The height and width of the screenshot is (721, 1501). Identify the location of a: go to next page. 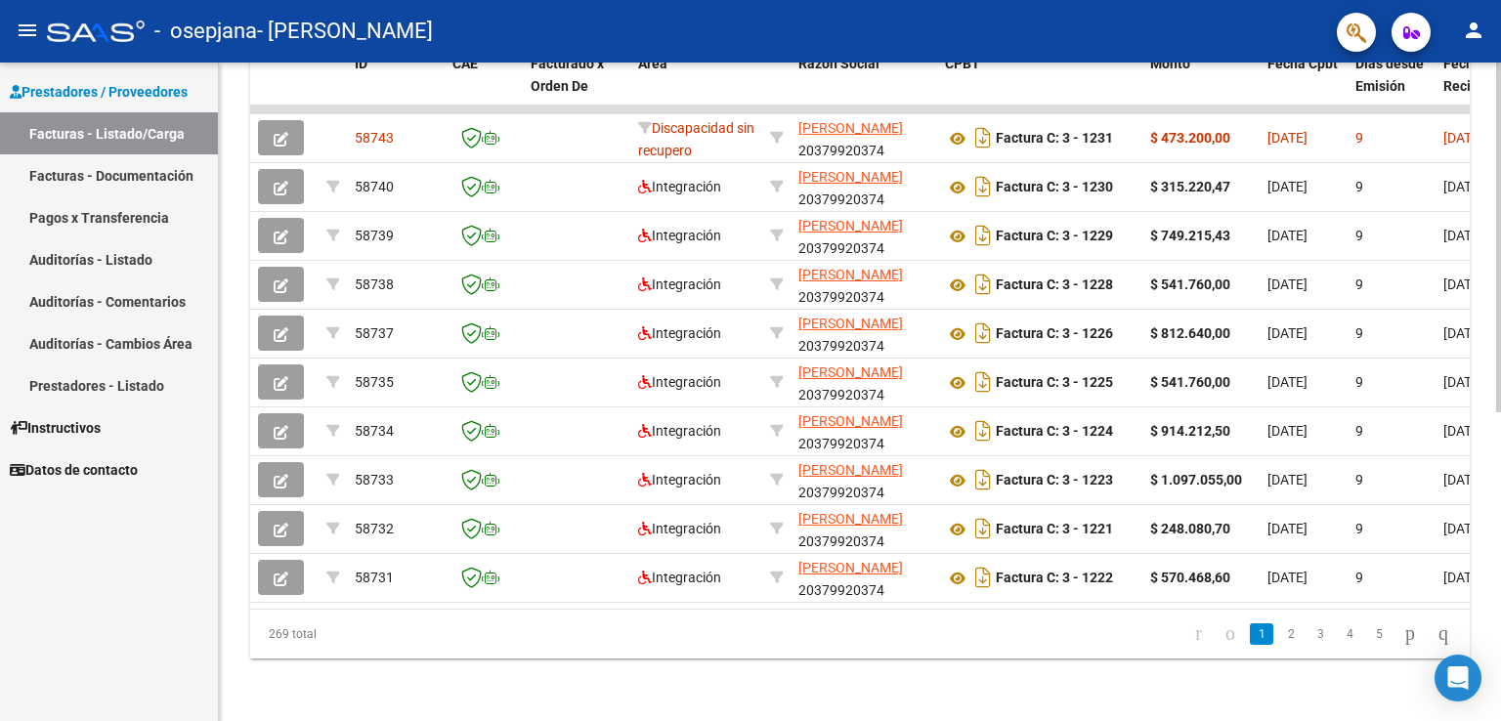
(1410, 634).